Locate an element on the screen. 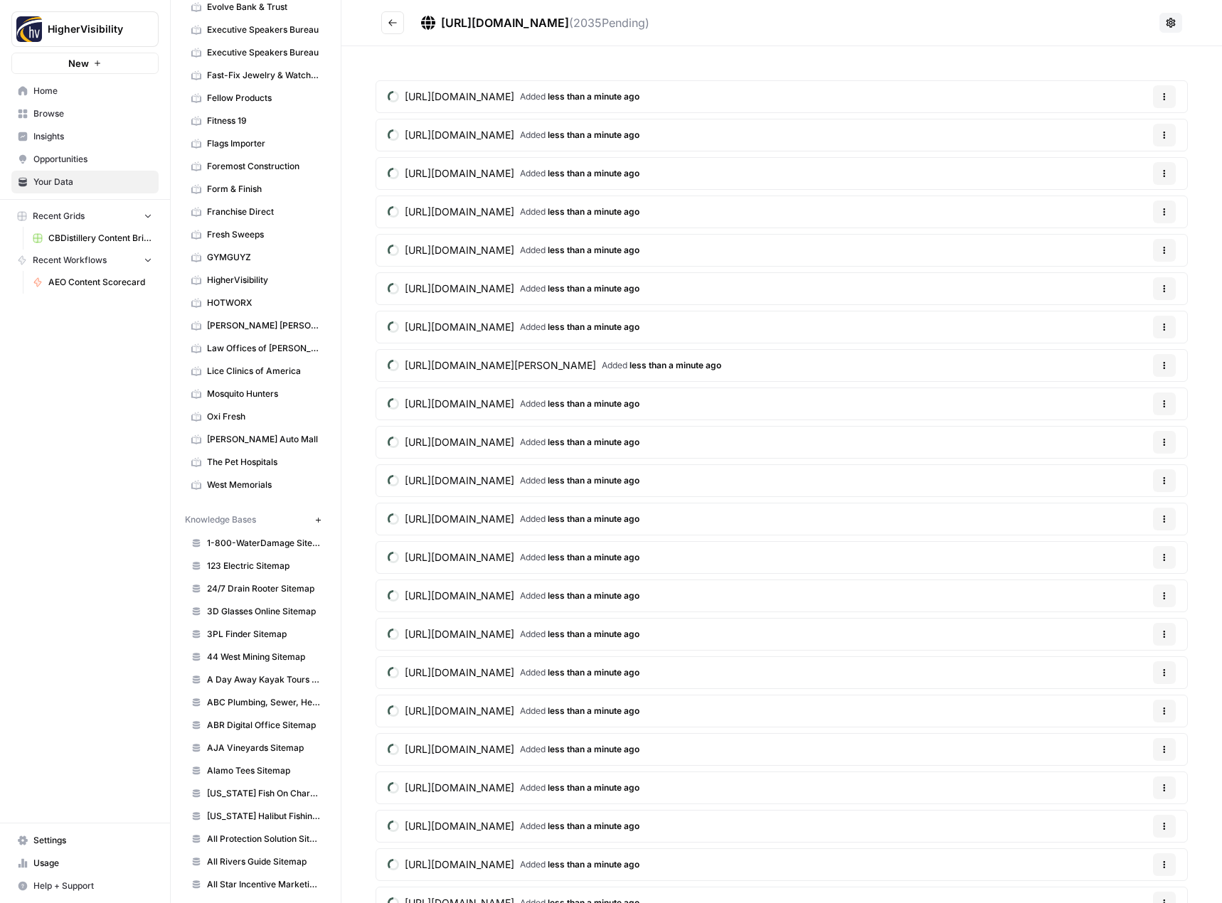 This screenshot has height=903, width=1222. span: Help + Support is located at coordinates (92, 886).